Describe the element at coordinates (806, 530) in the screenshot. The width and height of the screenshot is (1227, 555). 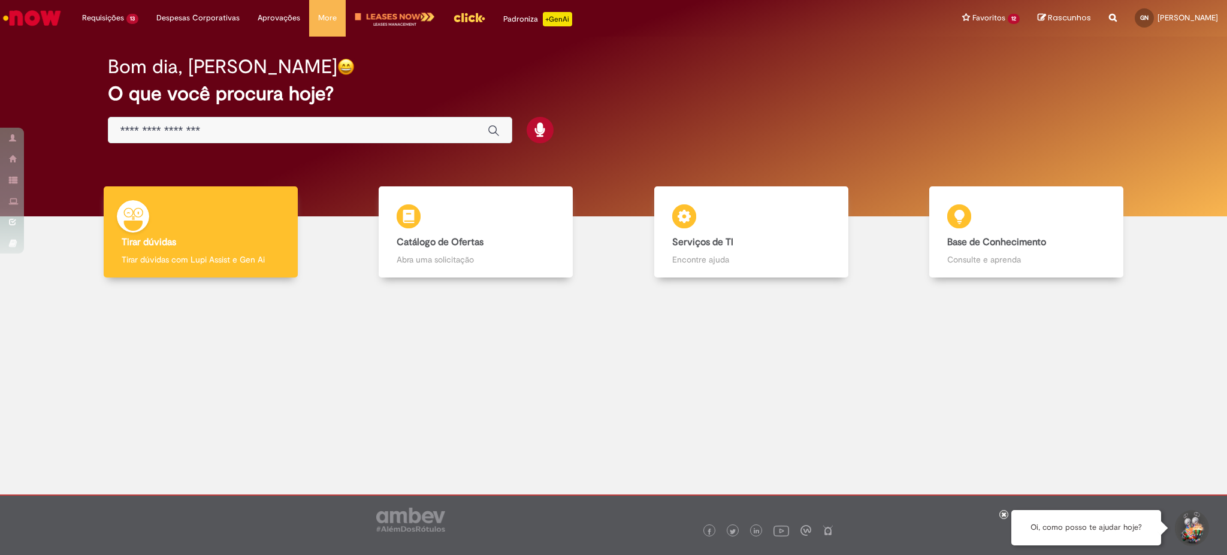
I see `img: logo_footer_workplace.png` at that location.